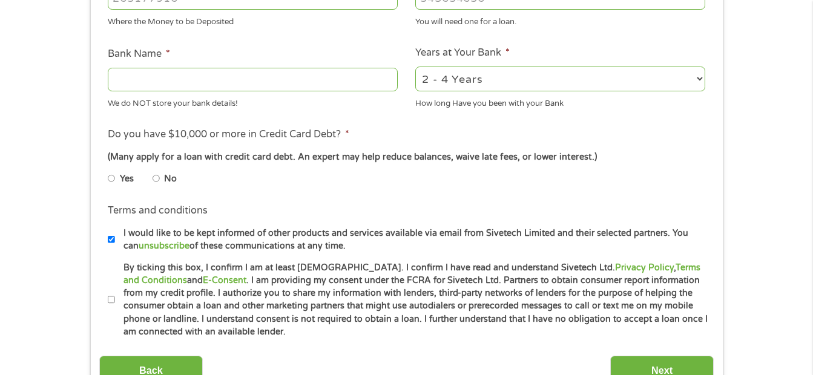  What do you see at coordinates (252, 101) in the screenshot?
I see `div: We do NOT store your bank details!` at bounding box center [252, 101].